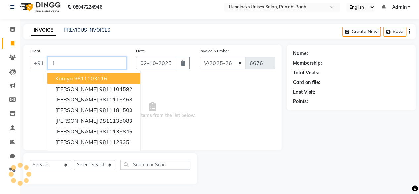  I want to click on ngb-highlight: 9811144062, so click(111, 153).